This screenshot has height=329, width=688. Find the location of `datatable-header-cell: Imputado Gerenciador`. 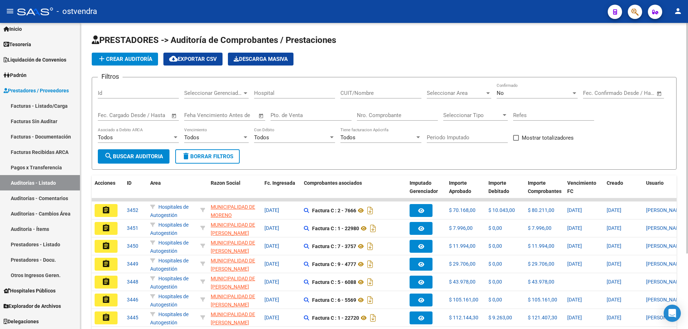

datatable-header-cell: Imputado Gerenciador is located at coordinates (426, 191).